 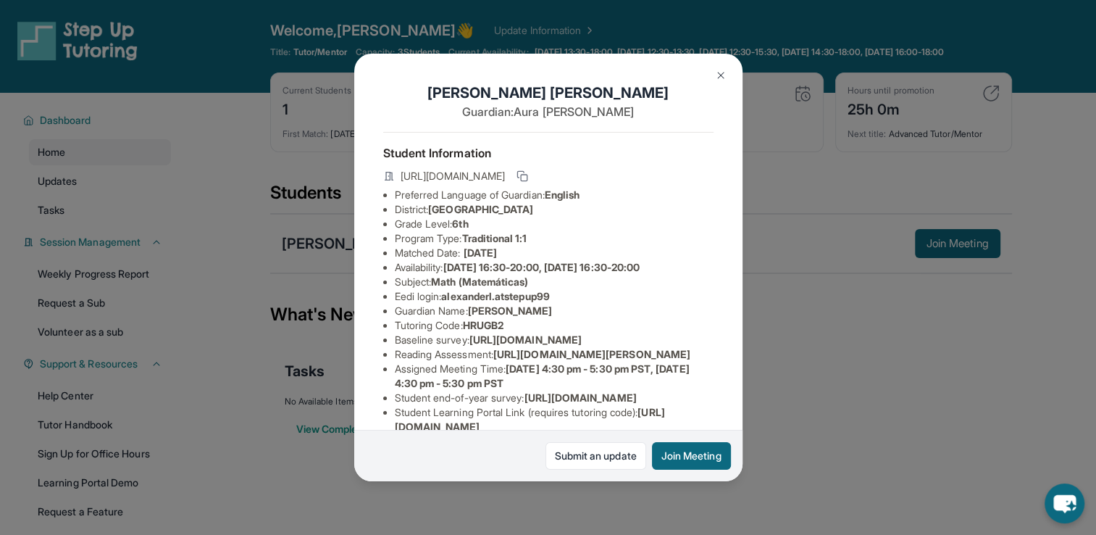 I want to click on button: Copy link, so click(x=522, y=176).